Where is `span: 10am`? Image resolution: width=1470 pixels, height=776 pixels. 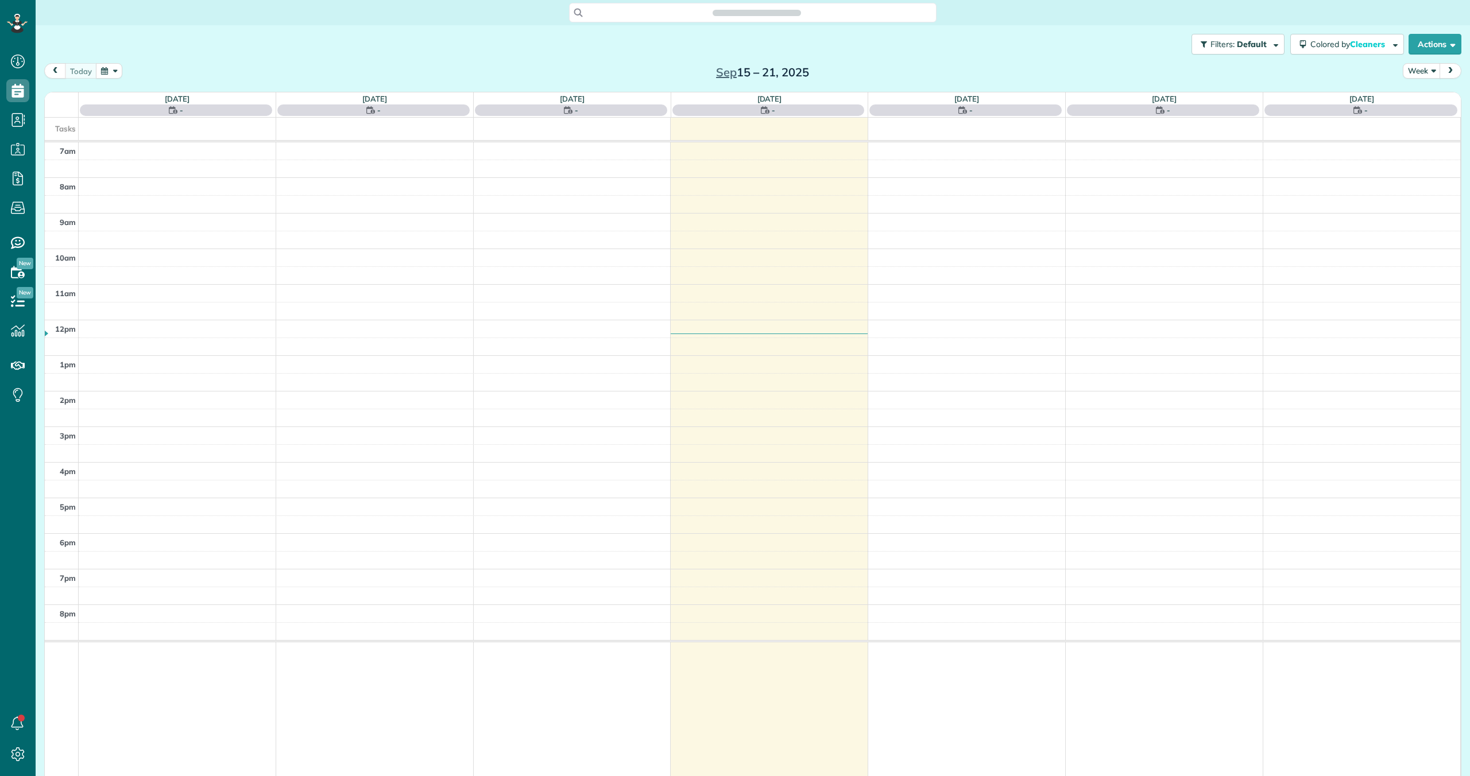
span: 10am is located at coordinates (65, 258).